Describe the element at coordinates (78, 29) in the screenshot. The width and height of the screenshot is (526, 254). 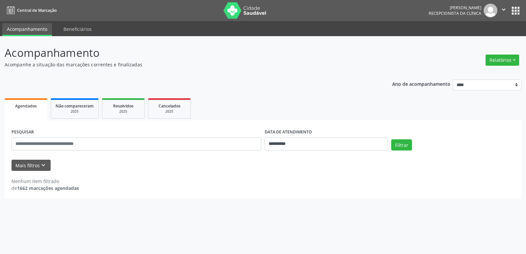
I see `a: Beneficiários` at that location.